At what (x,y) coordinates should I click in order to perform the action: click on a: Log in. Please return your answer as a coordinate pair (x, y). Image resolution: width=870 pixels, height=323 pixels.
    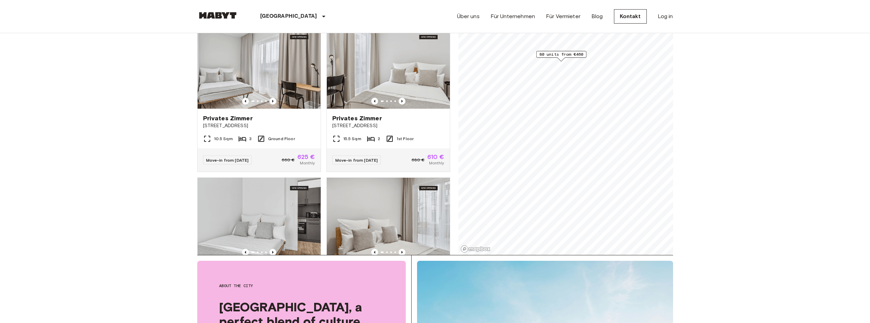
    Looking at the image, I should click on (666, 16).